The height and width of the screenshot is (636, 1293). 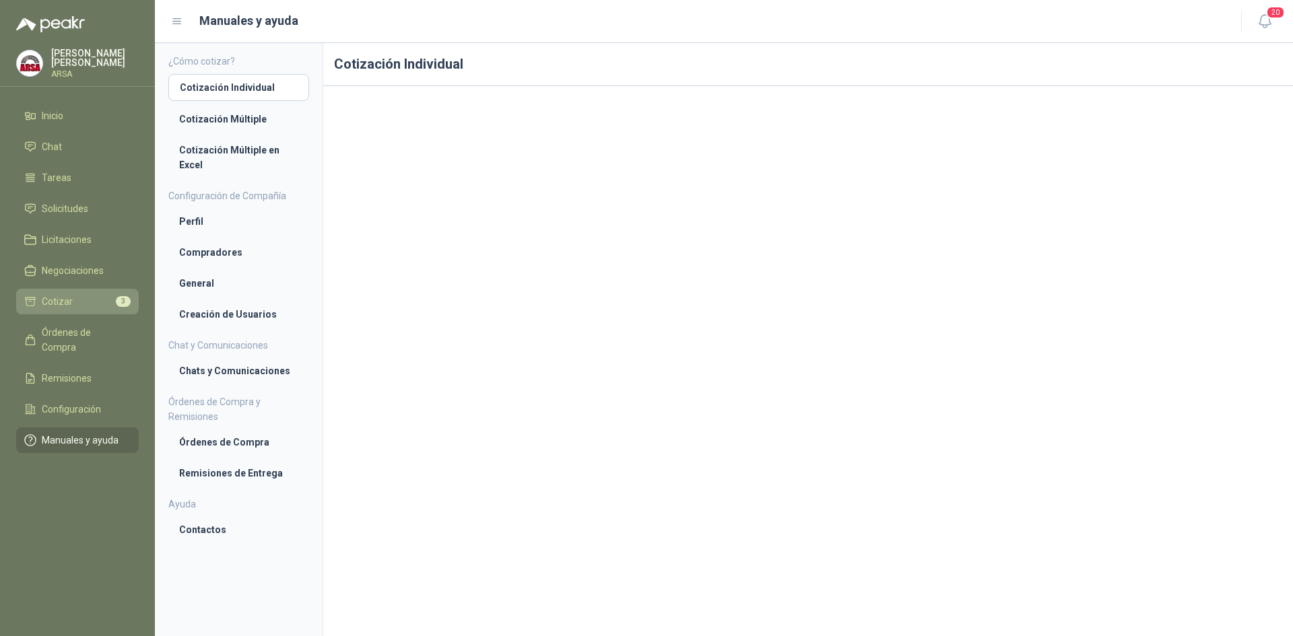 What do you see at coordinates (57, 178) in the screenshot?
I see `span: Tareas` at bounding box center [57, 178].